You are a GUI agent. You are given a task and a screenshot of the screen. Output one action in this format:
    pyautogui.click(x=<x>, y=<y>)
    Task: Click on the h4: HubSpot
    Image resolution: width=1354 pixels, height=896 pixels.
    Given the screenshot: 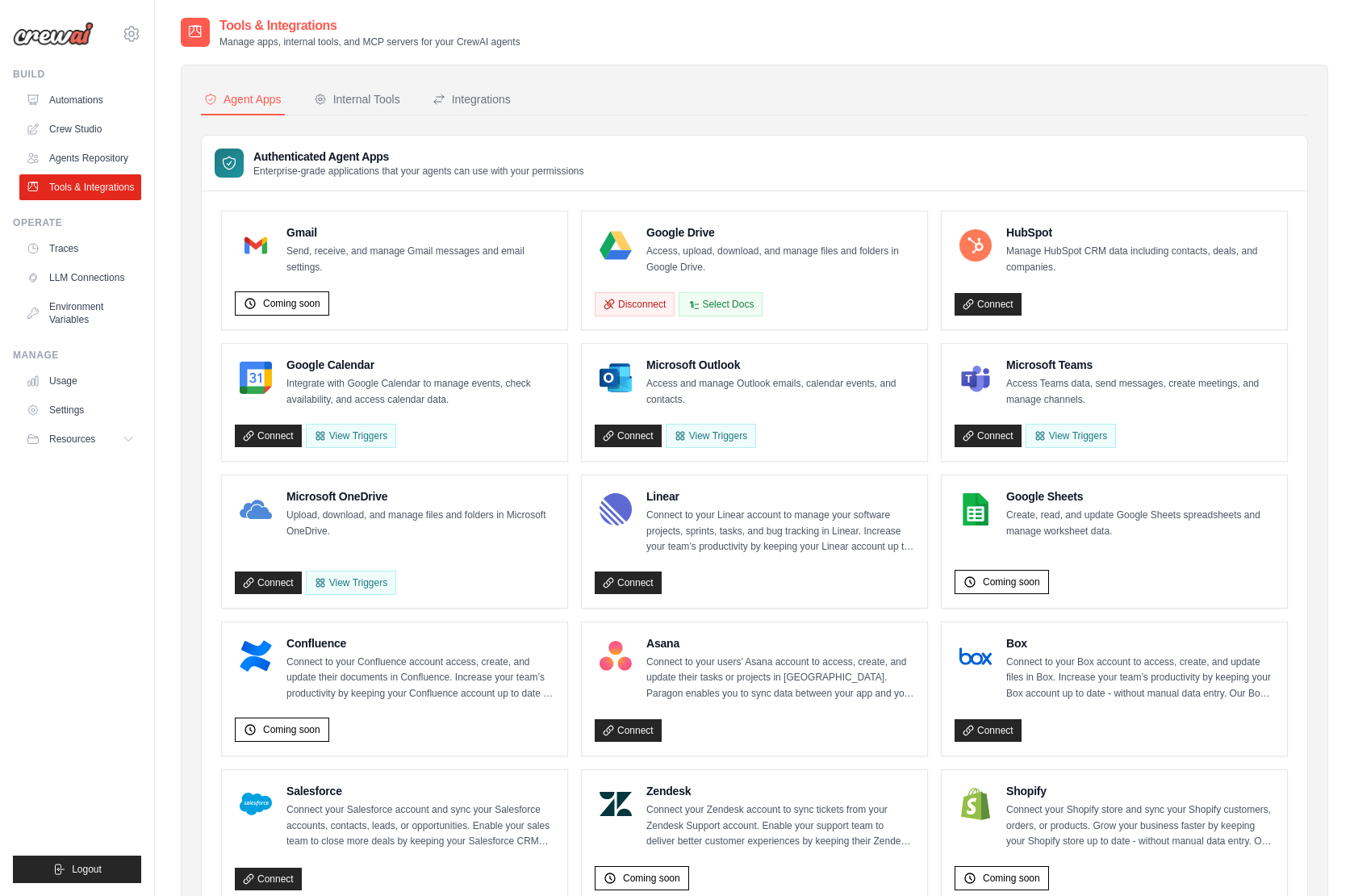 What is the action you would take?
    pyautogui.click(x=1141, y=233)
    